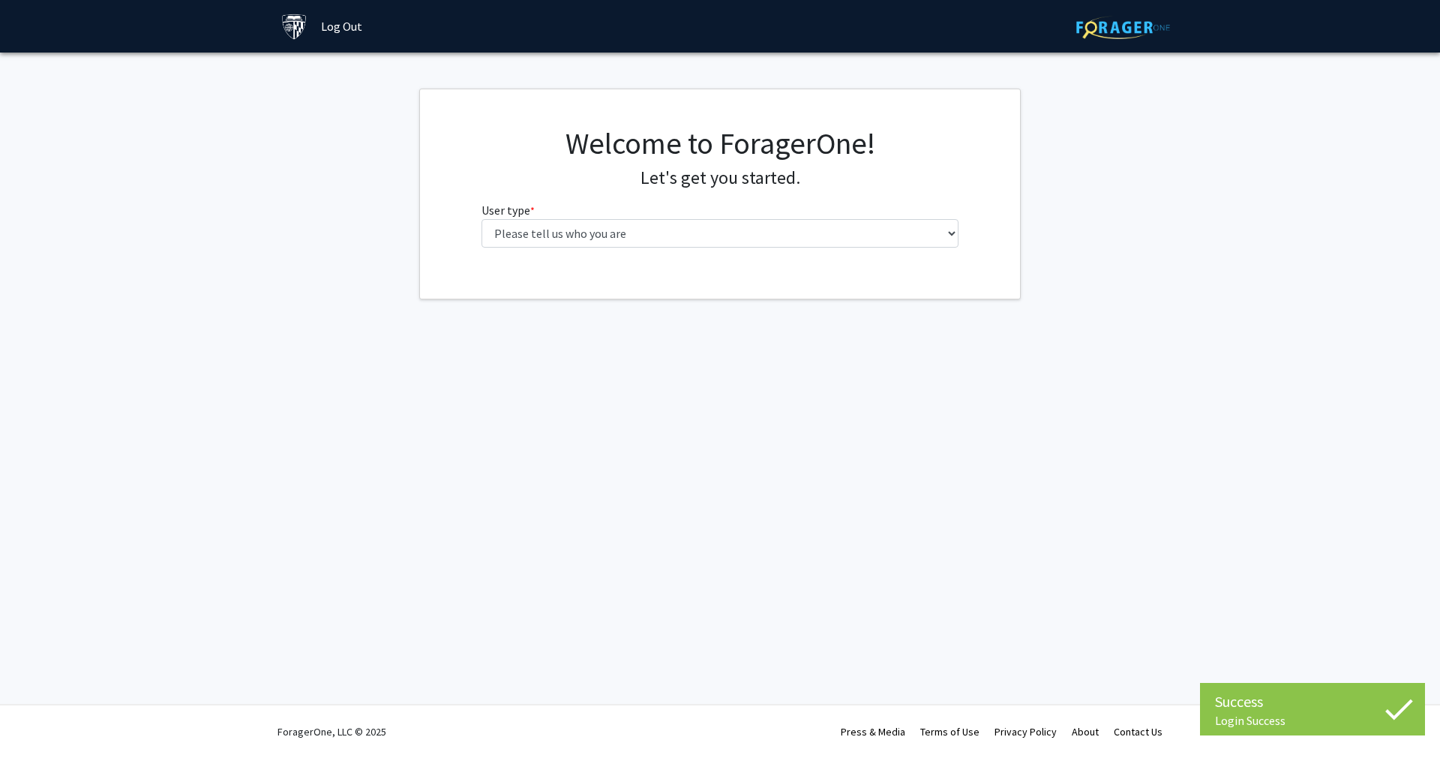 This screenshot has width=1440, height=758. What do you see at coordinates (1085, 731) in the screenshot?
I see `a: About` at bounding box center [1085, 731].